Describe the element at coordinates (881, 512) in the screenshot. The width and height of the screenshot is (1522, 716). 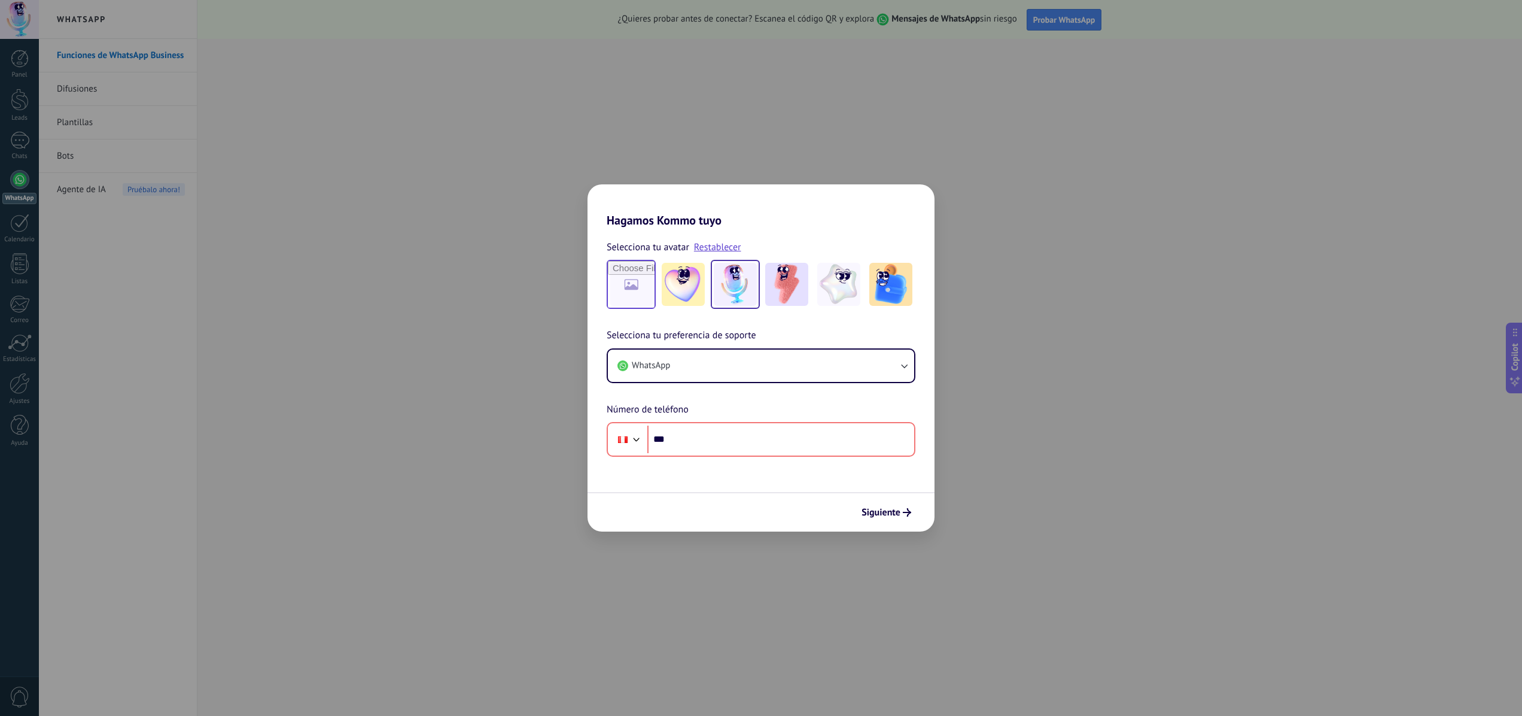
I see `span: Siguiente` at that location.